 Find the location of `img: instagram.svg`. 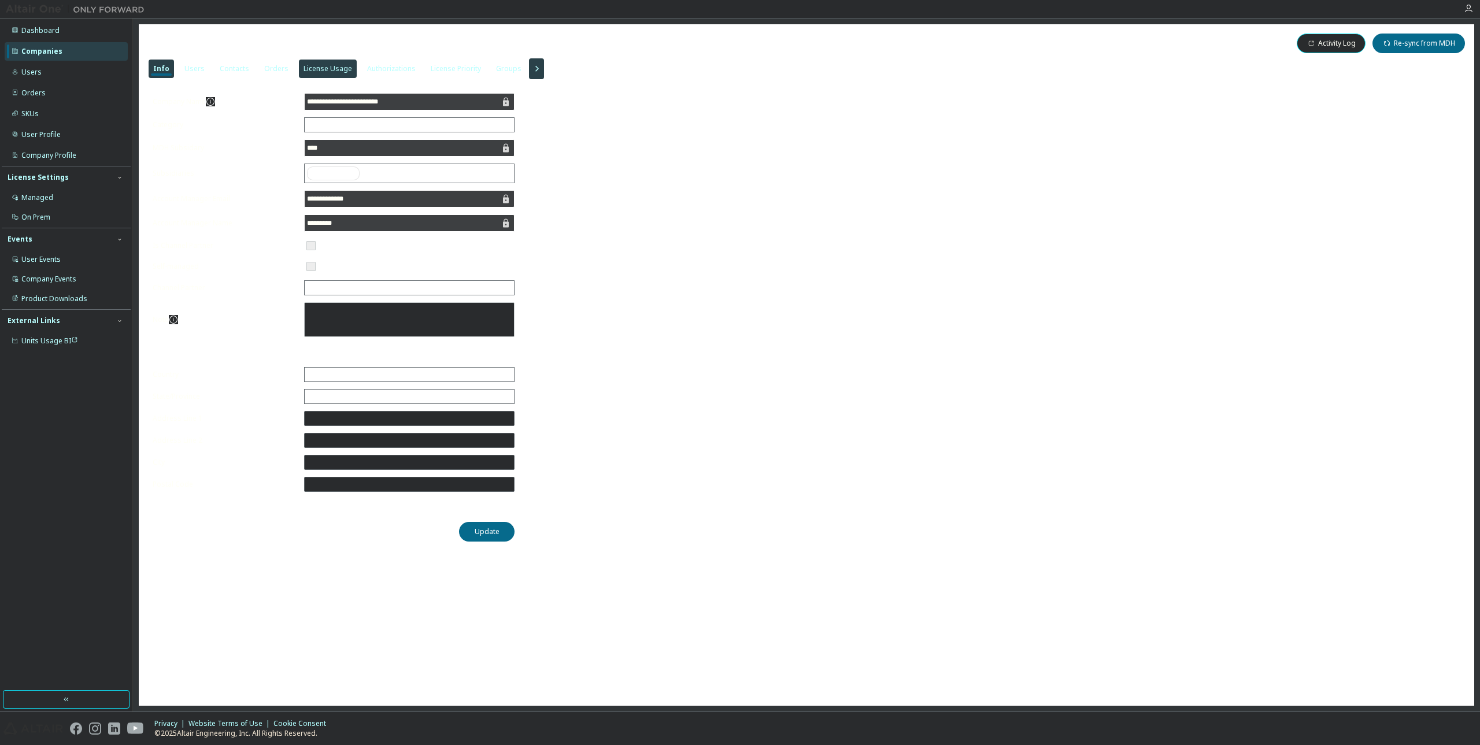

img: instagram.svg is located at coordinates (95, 728).